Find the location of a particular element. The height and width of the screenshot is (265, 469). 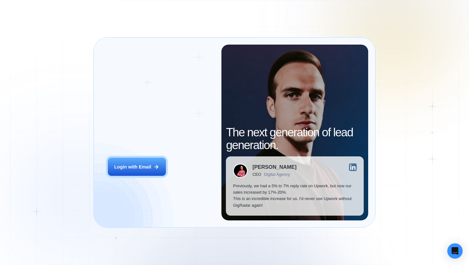

div: Digital Agency is located at coordinates (277, 175).